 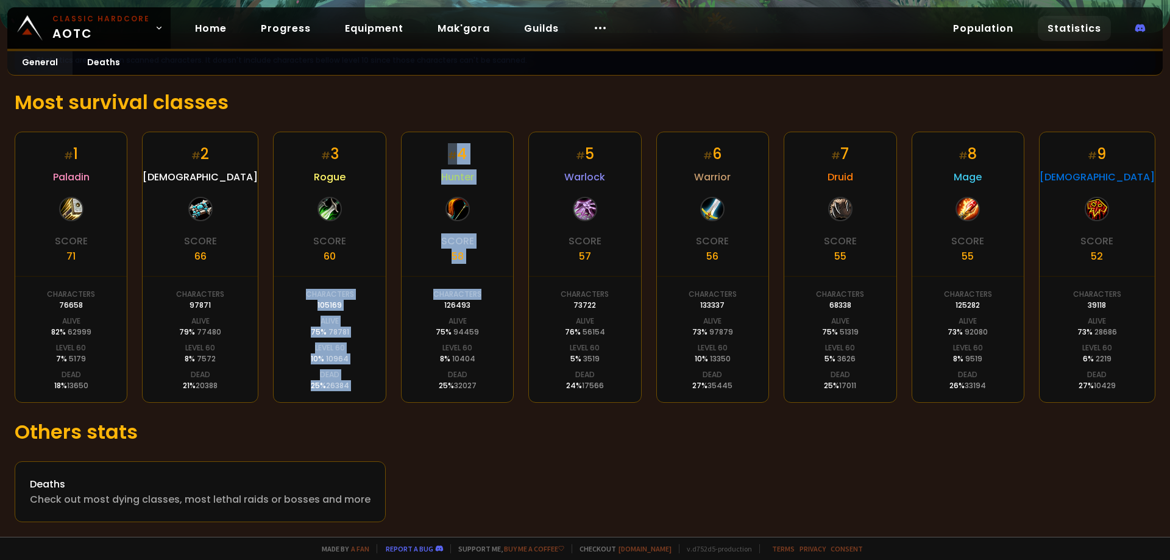 I want to click on div: 4, so click(x=457, y=154).